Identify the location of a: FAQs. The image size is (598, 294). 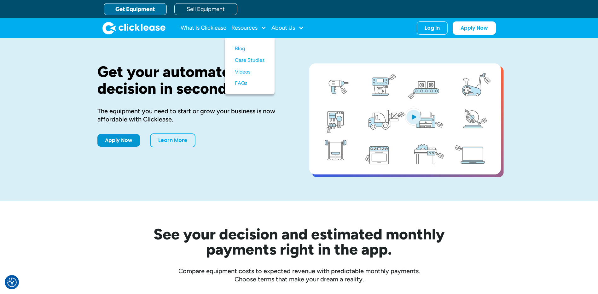
(250, 83).